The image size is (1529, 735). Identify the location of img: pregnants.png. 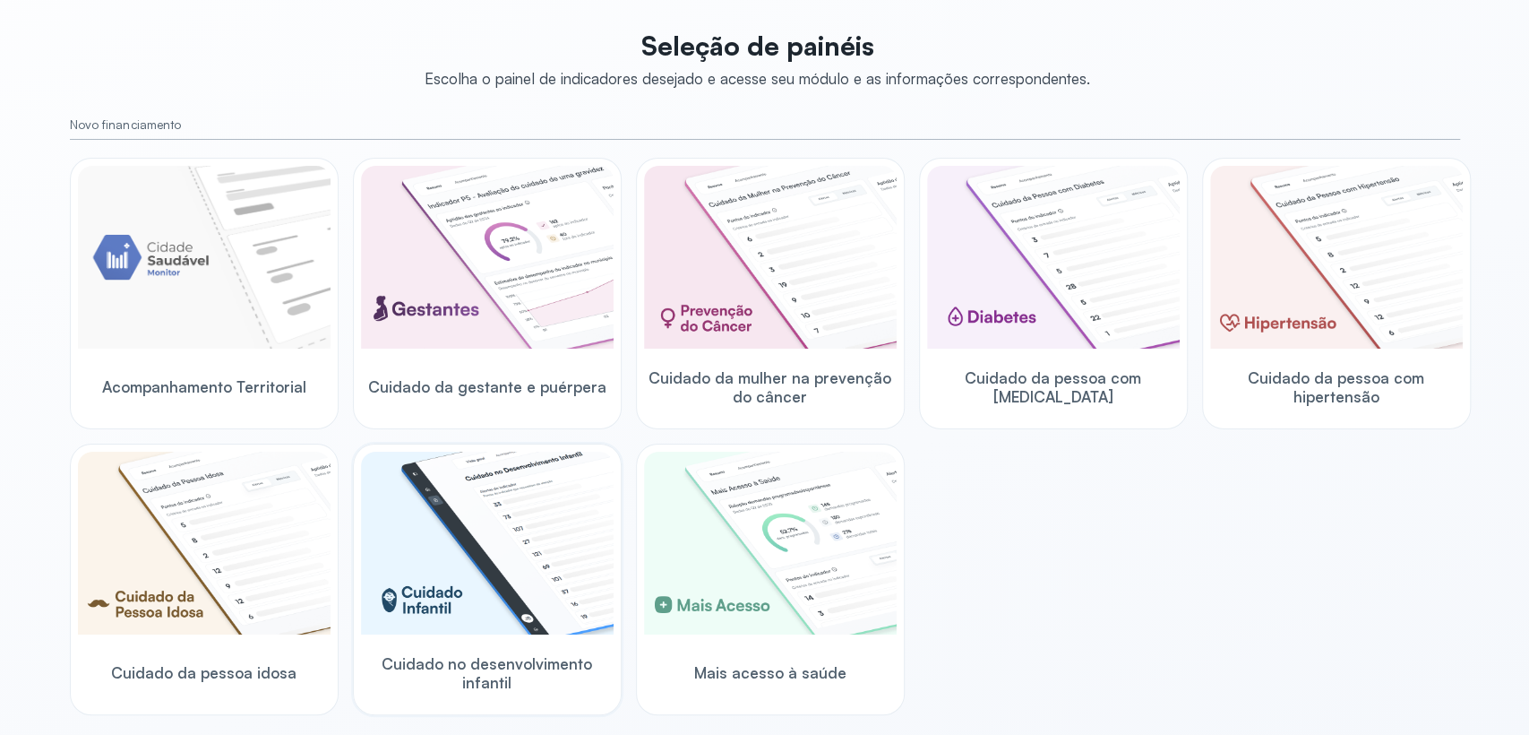
(487, 257).